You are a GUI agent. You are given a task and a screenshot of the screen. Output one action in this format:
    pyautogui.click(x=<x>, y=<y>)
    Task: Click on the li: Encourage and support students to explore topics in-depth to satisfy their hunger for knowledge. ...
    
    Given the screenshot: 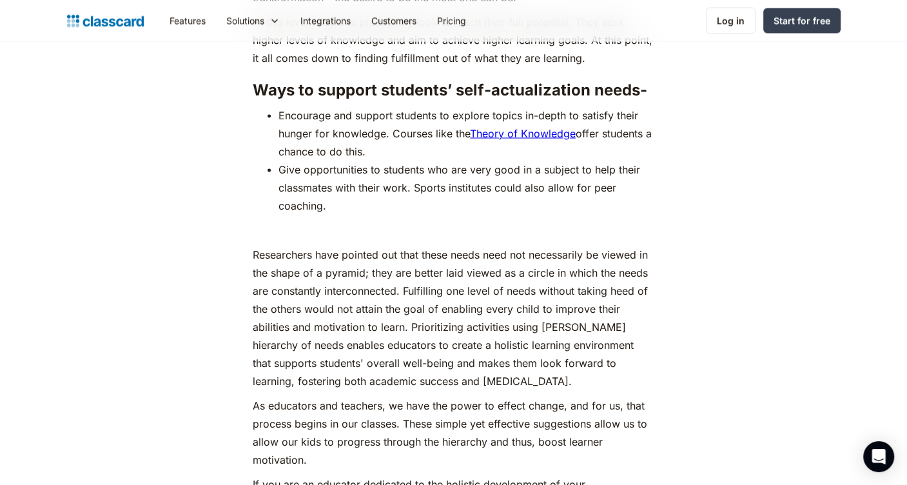 What is the action you would take?
    pyautogui.click(x=466, y=133)
    